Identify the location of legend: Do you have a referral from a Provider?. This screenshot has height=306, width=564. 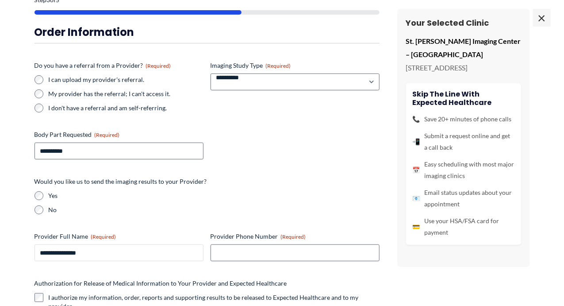
(103, 65).